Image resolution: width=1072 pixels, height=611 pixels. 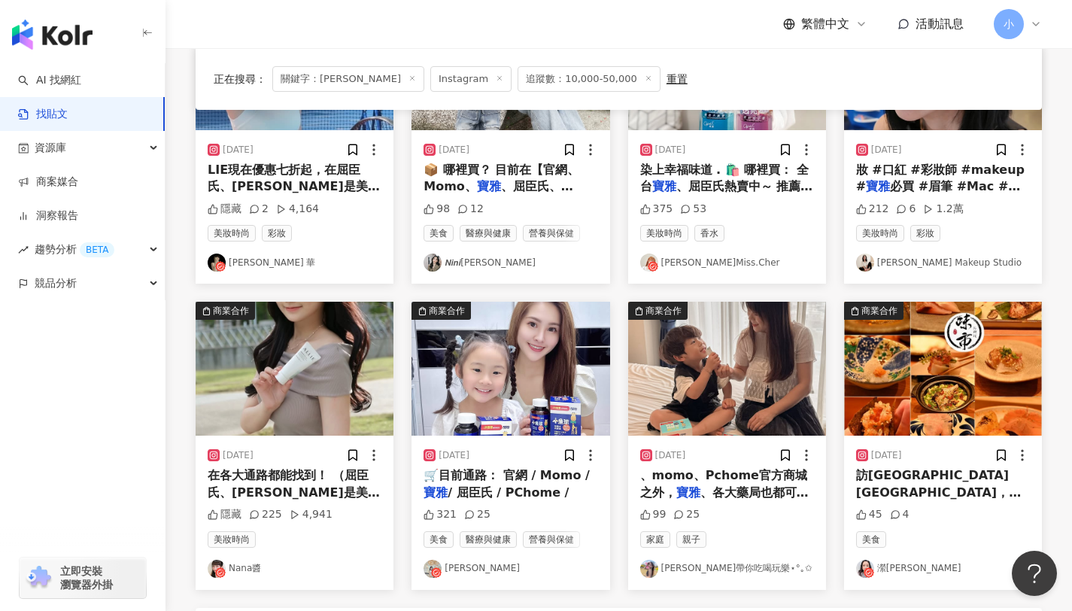 What do you see at coordinates (943, 209) in the screenshot?
I see `div: 1.2萬` at bounding box center [943, 209].